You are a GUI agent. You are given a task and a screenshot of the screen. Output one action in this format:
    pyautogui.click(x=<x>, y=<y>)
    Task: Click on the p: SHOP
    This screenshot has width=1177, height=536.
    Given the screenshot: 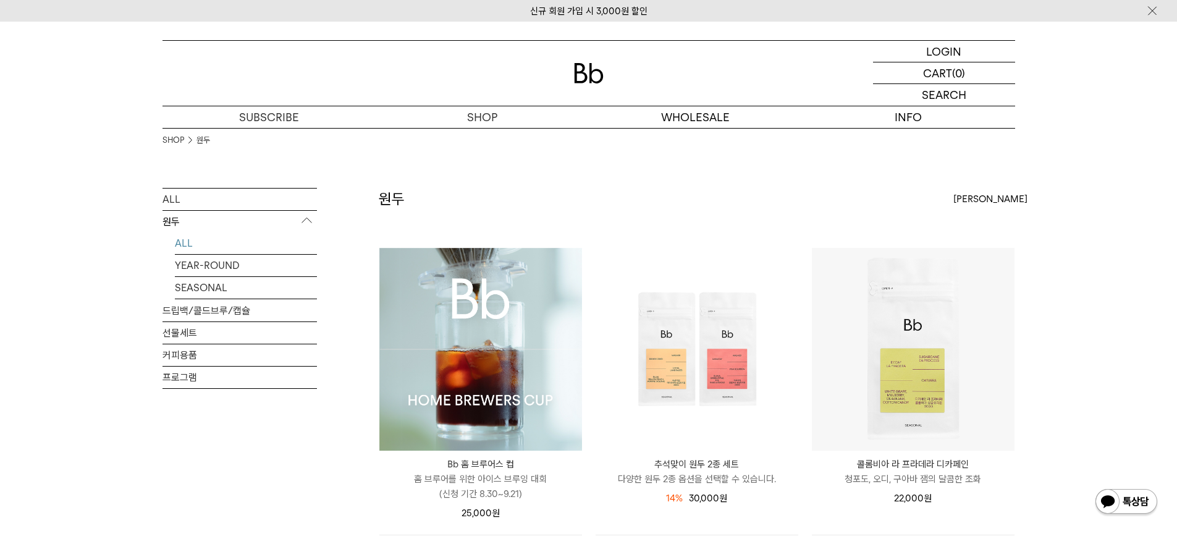 What is the action you would take?
    pyautogui.click(x=482, y=117)
    